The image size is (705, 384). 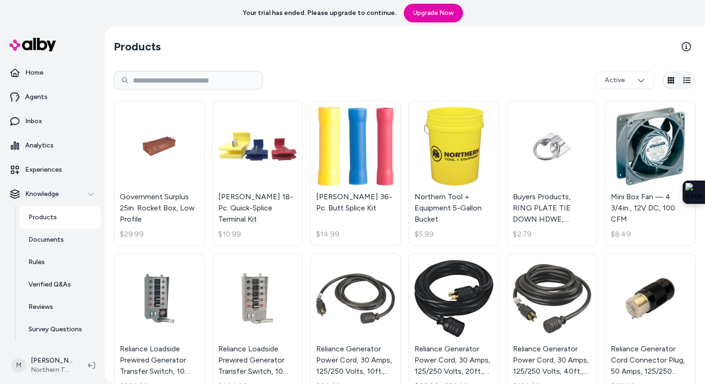 I want to click on p: Reviews, so click(x=41, y=307).